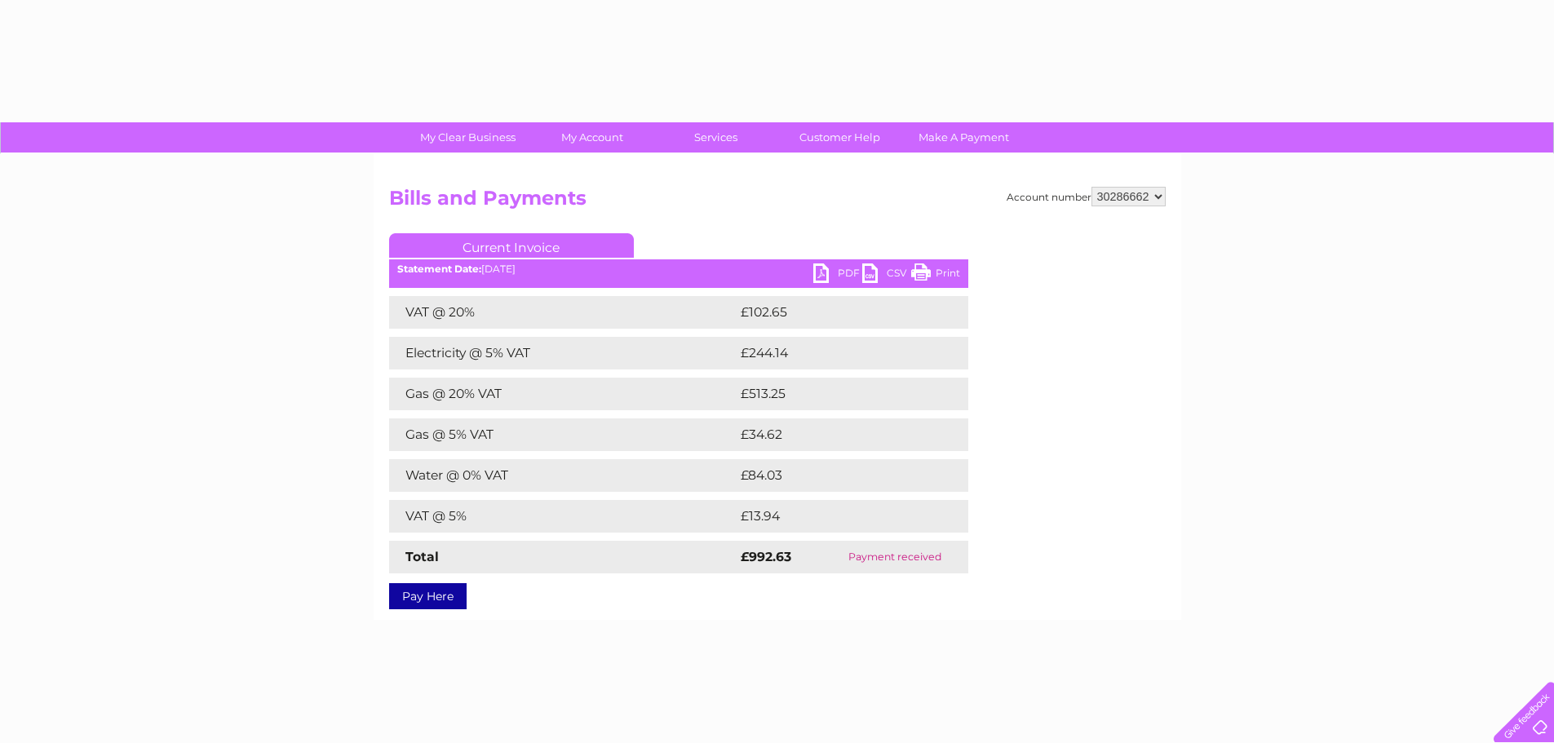 This screenshot has width=1554, height=743. Describe the element at coordinates (836, 435) in the screenshot. I see `td: £34.62` at that location.